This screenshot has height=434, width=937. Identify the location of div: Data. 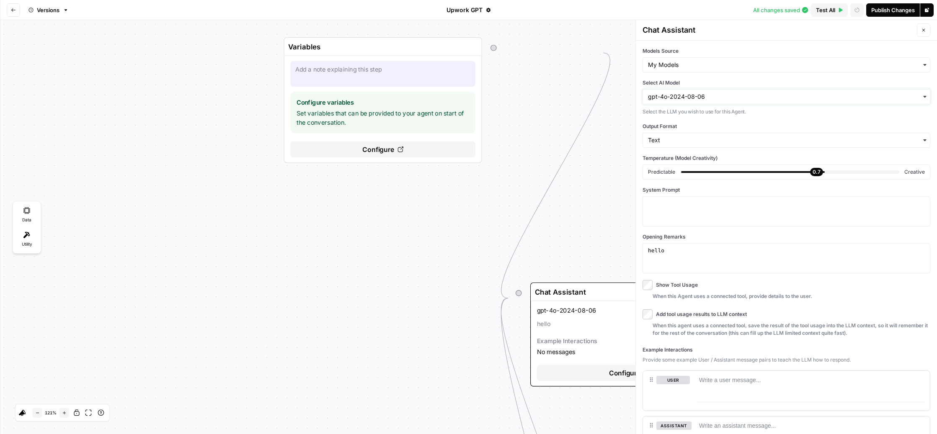
(27, 215).